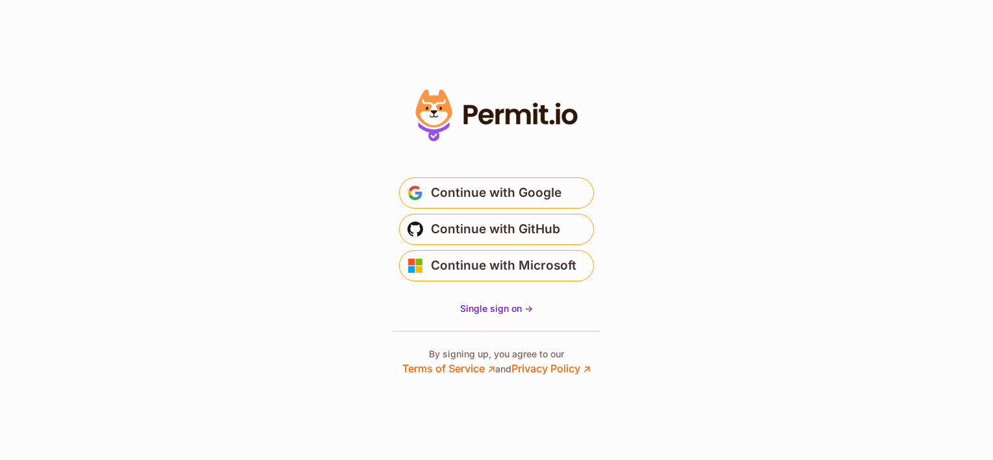 The height and width of the screenshot is (460, 993). Describe the element at coordinates (495, 229) in the screenshot. I see `span: Continue with GitHub` at that location.